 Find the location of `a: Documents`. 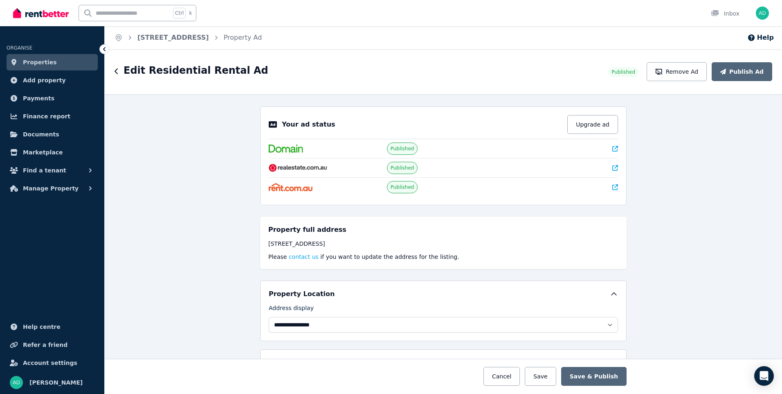

a: Documents is located at coordinates (52, 134).